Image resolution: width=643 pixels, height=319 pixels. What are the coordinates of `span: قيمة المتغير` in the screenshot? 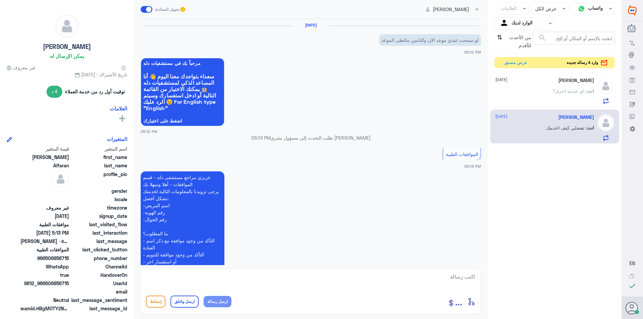 It's located at (45, 149).